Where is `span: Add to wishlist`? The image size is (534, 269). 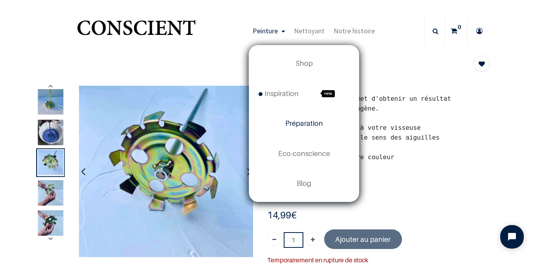
span: Add to wishlist is located at coordinates (481, 64).